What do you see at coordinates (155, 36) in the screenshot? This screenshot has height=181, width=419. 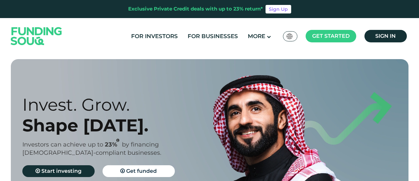 I see `a: For Investors` at bounding box center [155, 36].